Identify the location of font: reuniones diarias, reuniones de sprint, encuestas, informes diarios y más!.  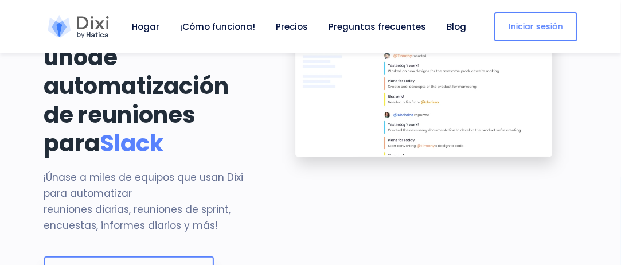
(138, 217).